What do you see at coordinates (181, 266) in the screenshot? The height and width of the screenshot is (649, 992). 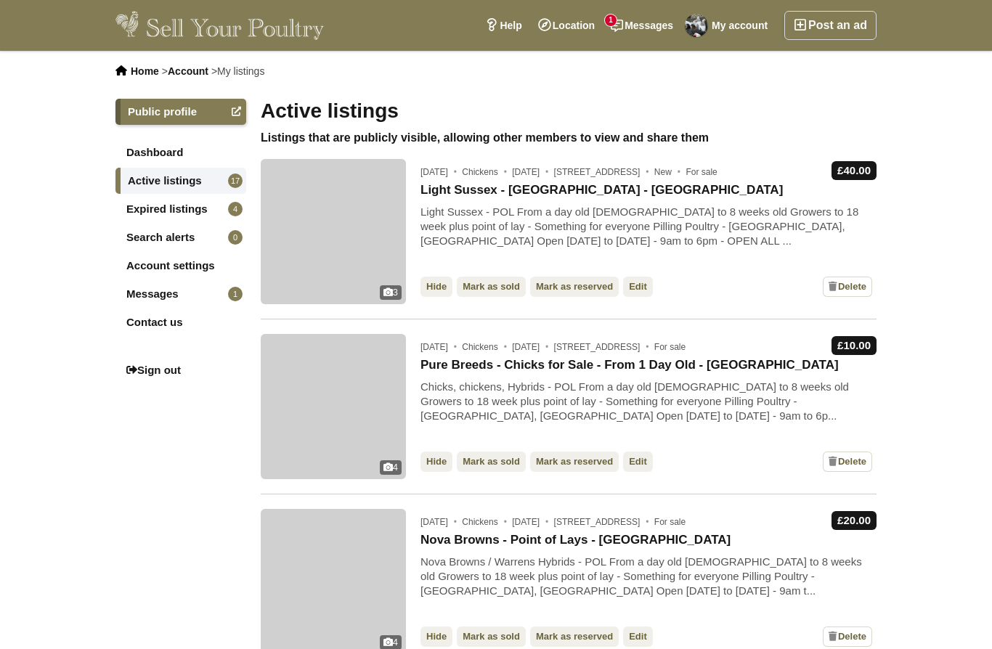 I see `a: Account settings` at bounding box center [181, 266].